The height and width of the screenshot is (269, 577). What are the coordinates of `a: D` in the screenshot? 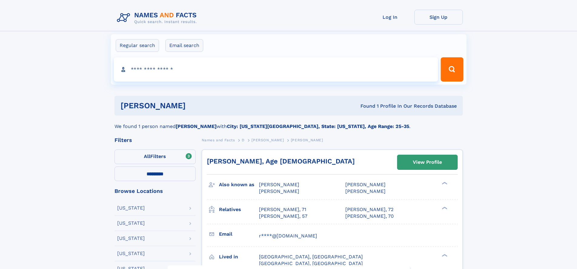 It's located at (243, 140).